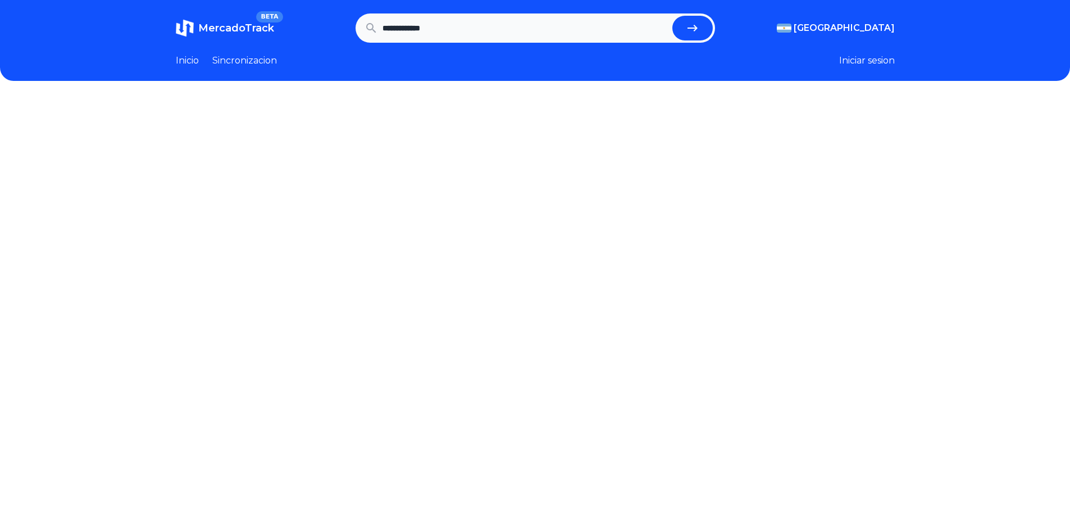 The width and height of the screenshot is (1070, 508). I want to click on a: MercadoTrackBETA, so click(225, 28).